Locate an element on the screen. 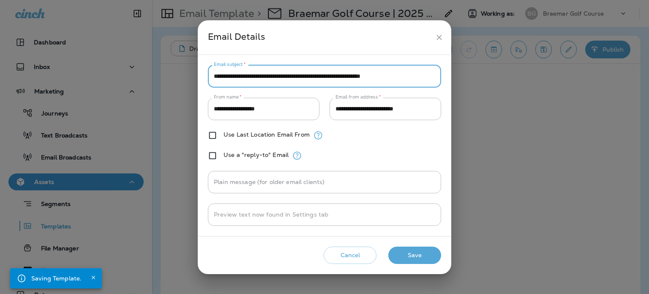  button: Cancel is located at coordinates (350, 255).